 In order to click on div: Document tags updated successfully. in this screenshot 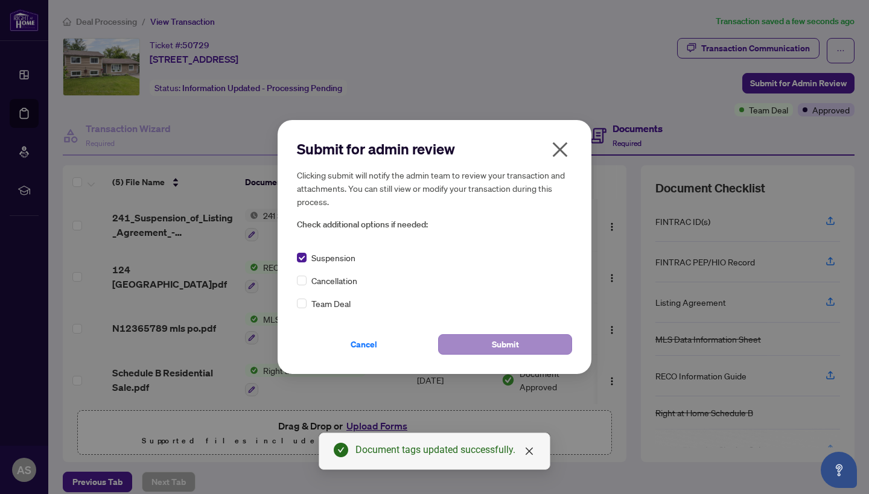, I will do `click(445, 450)`.